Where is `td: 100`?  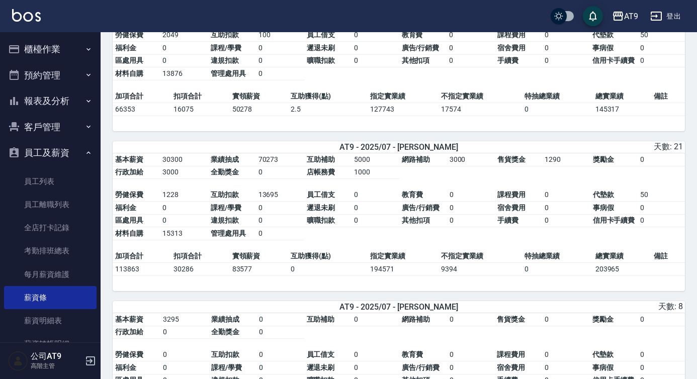 td: 100 is located at coordinates (280, 35).